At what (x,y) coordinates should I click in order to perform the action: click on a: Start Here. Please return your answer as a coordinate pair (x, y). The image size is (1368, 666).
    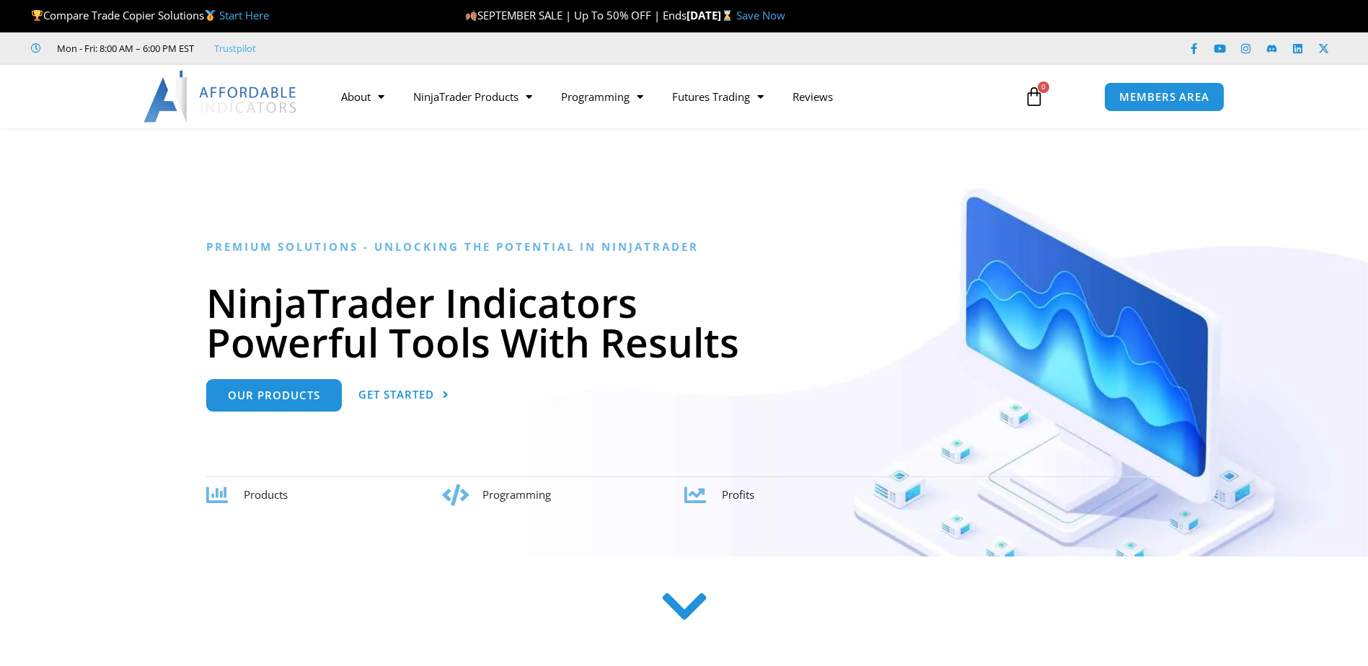
    Looking at the image, I should click on (244, 15).